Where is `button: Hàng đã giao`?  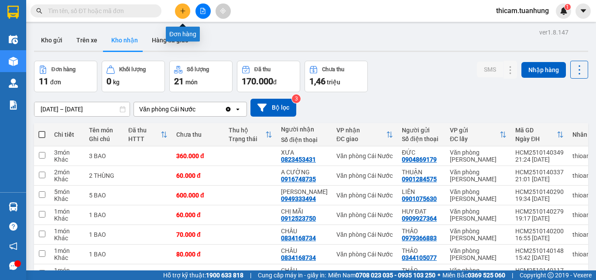 button: Hàng đã giao is located at coordinates (170, 40).